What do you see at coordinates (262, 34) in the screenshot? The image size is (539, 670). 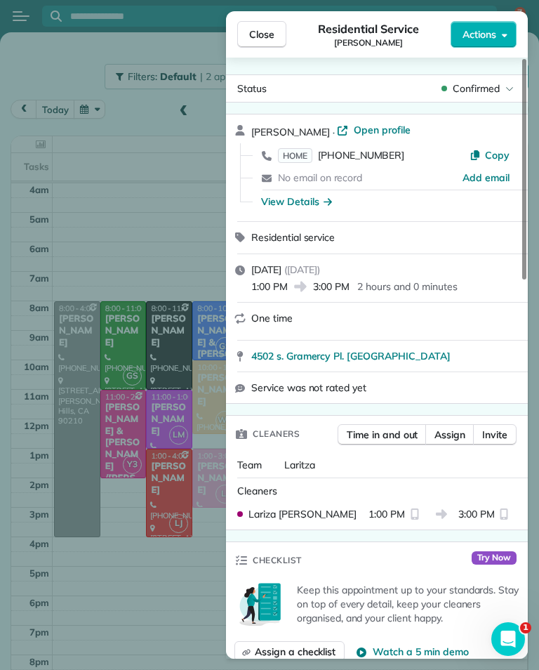 I see `button: Close` at bounding box center [262, 34].